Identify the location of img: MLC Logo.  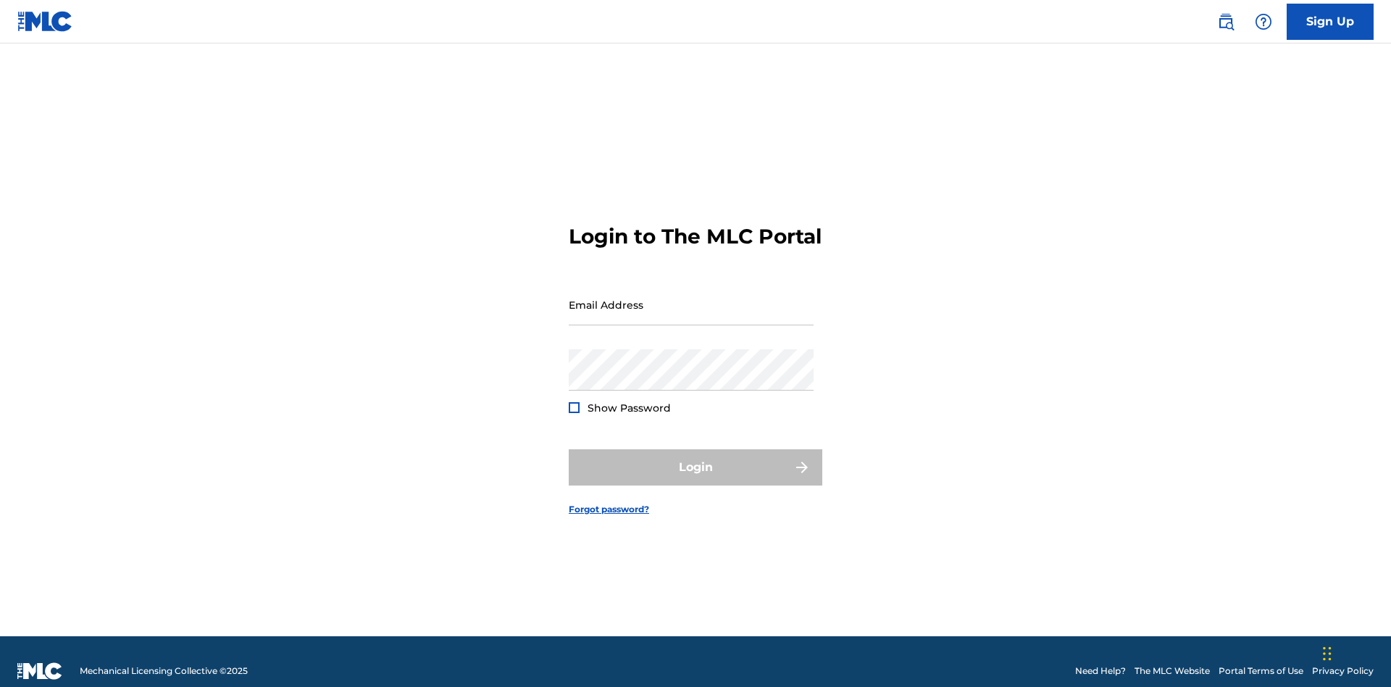
(45, 21).